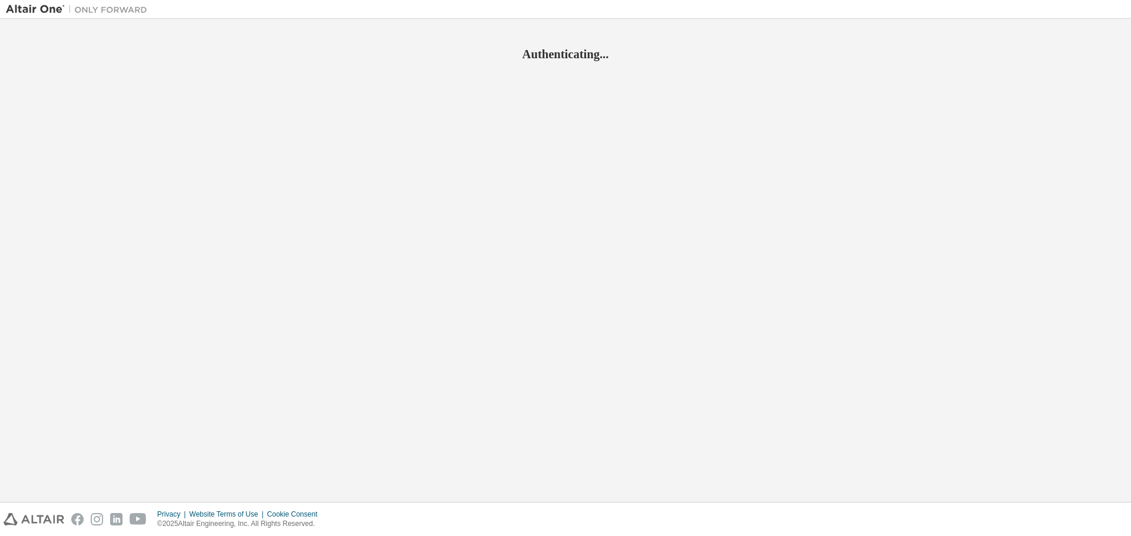 This screenshot has height=536, width=1131. I want to click on img: instagram.svg, so click(97, 519).